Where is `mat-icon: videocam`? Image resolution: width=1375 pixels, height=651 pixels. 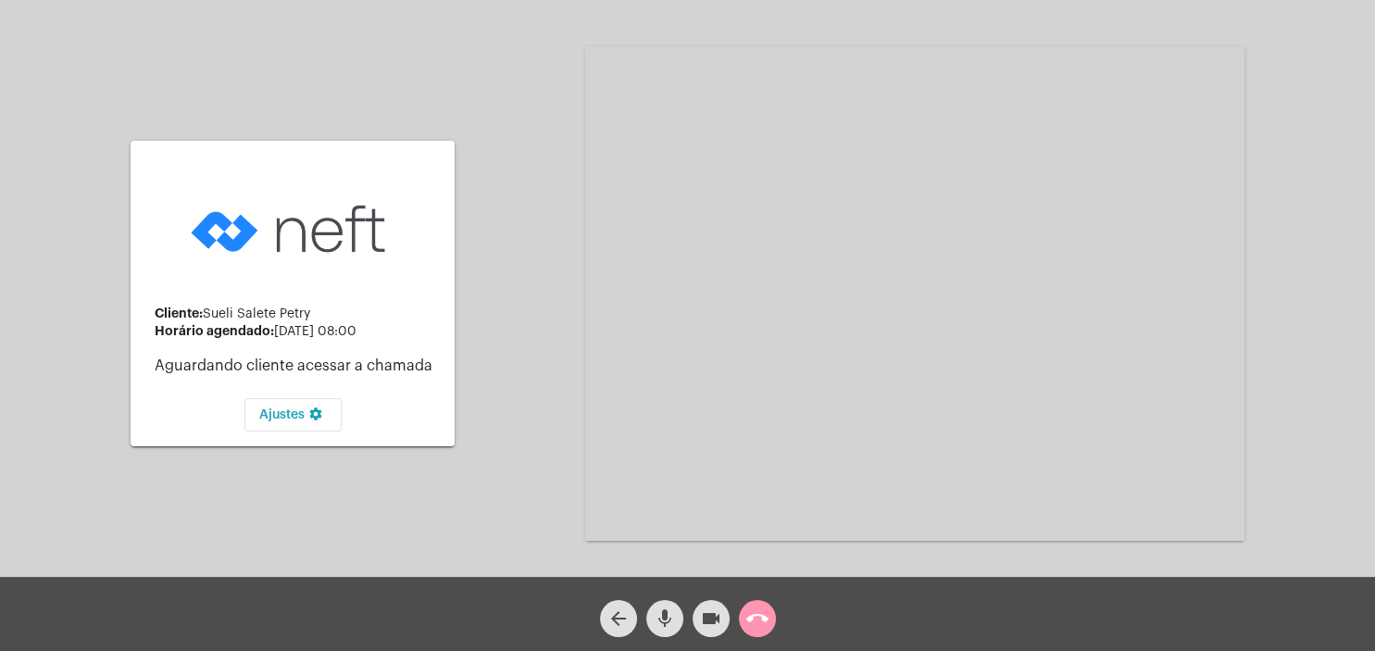 mat-icon: videocam is located at coordinates (711, 618).